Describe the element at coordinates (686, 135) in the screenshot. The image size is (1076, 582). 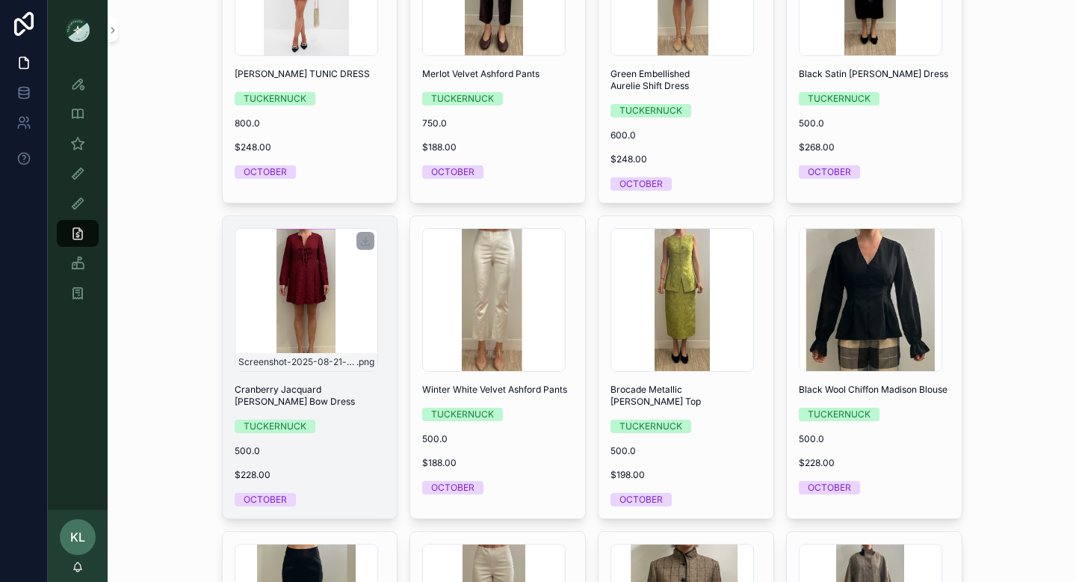
I see `span: 600.0` at that location.